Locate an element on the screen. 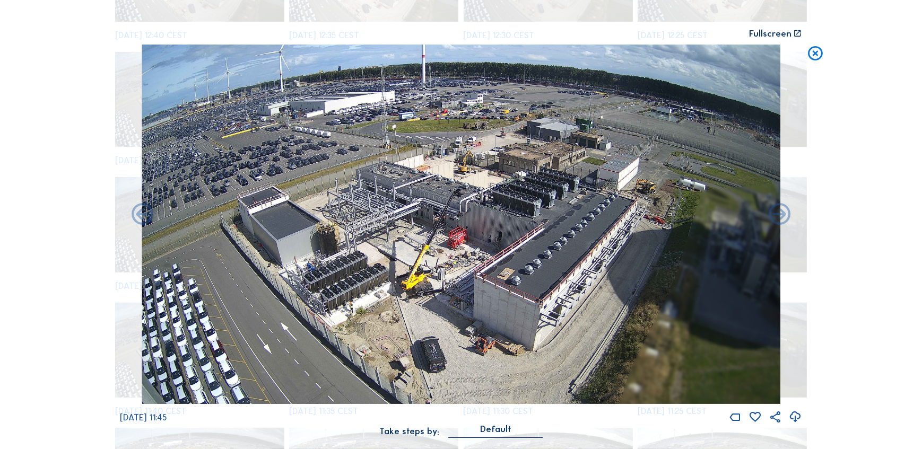 The image size is (922, 449). div: Take steps by: is located at coordinates (409, 431).